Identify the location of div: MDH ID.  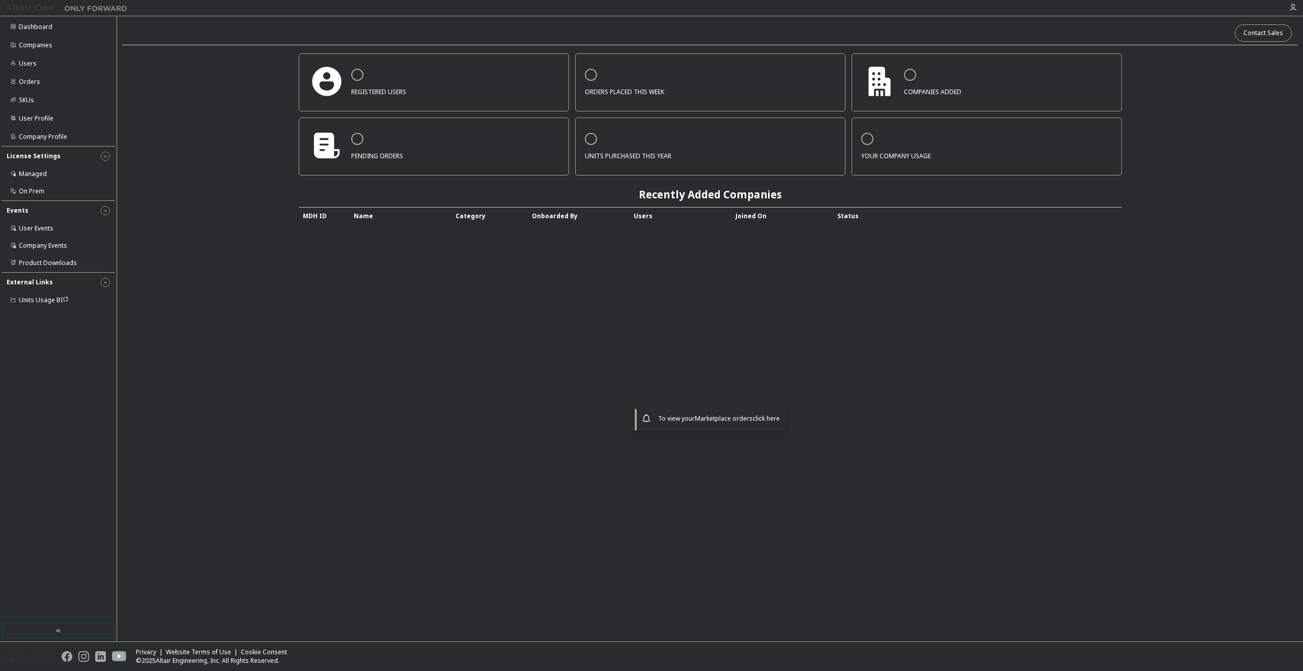
(324, 216).